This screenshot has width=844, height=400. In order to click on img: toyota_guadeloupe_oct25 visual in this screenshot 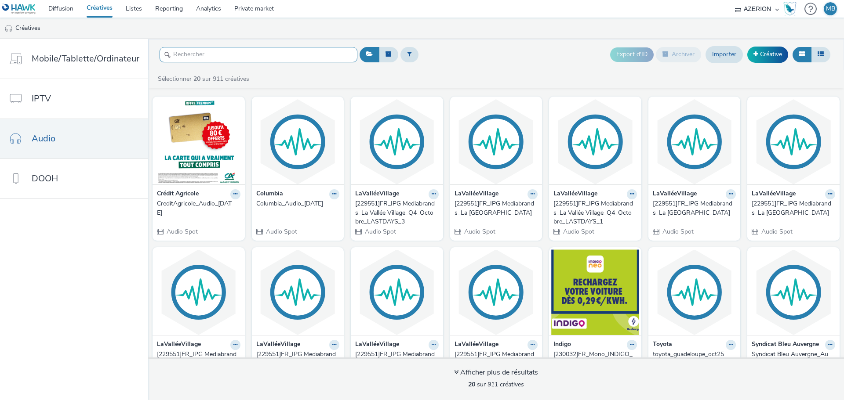, I will do `click(694, 292)`.